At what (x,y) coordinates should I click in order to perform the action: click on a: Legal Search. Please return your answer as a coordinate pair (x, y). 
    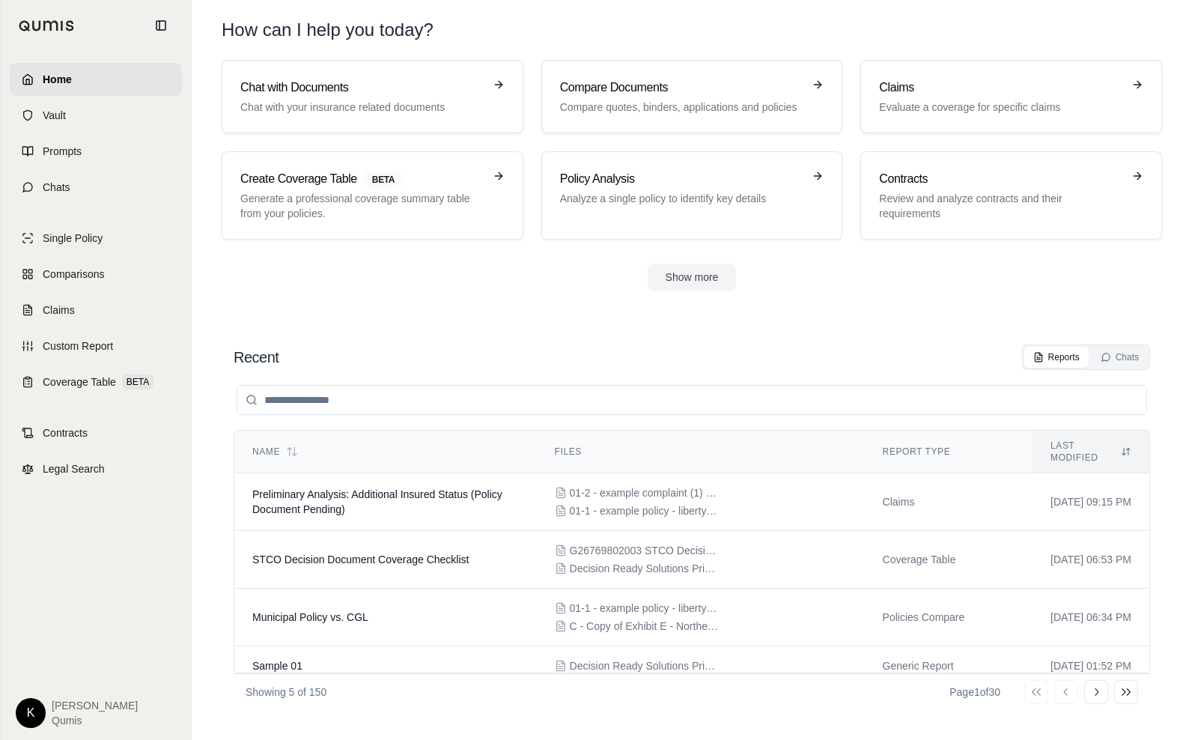
    Looking at the image, I should click on (96, 469).